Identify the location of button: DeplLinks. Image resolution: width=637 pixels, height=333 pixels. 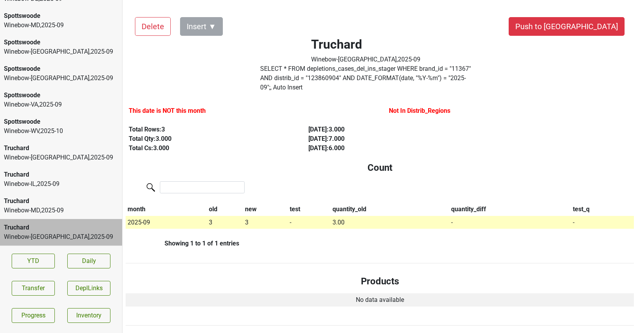
(89, 288).